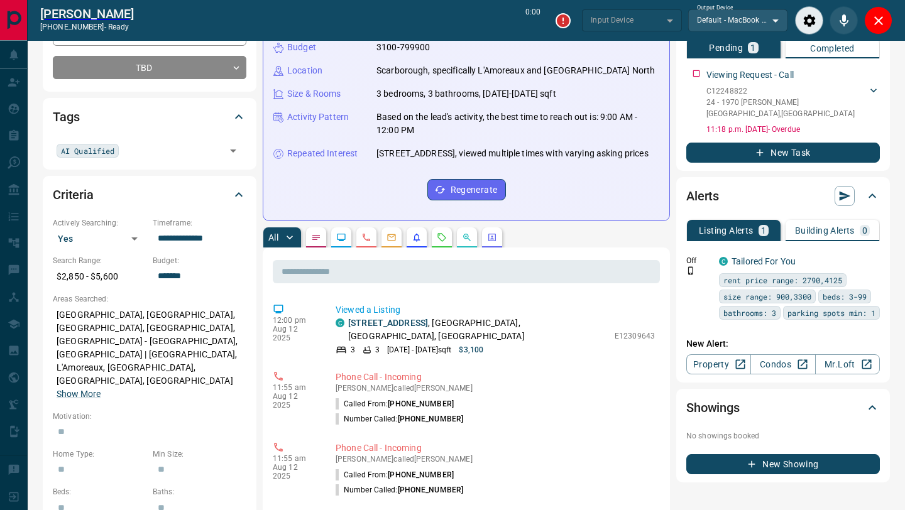  Describe the element at coordinates (767, 297) in the screenshot. I see `span: size range: 900,3300` at that location.